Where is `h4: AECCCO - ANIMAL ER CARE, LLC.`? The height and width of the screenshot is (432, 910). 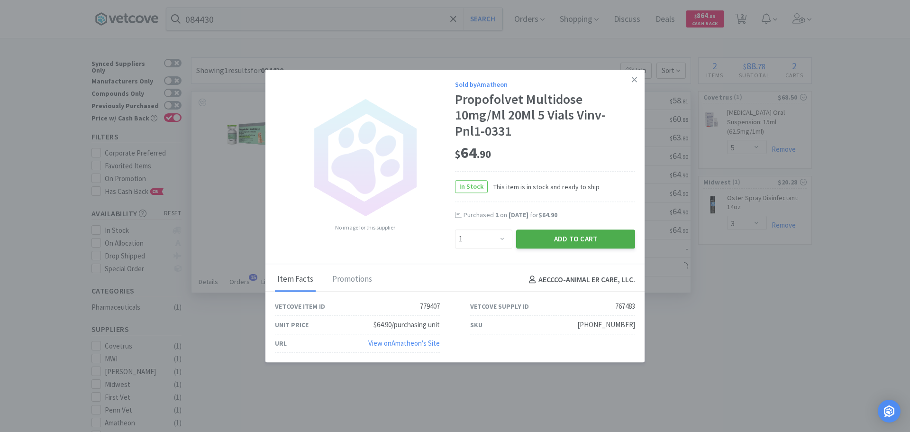
h4: AECCCO - ANIMAL ER CARE, LLC. is located at coordinates (580, 280).